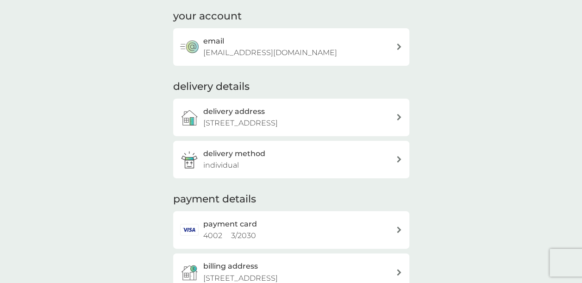  Describe the element at coordinates (211, 87) in the screenshot. I see `h2: delivery details` at that location.